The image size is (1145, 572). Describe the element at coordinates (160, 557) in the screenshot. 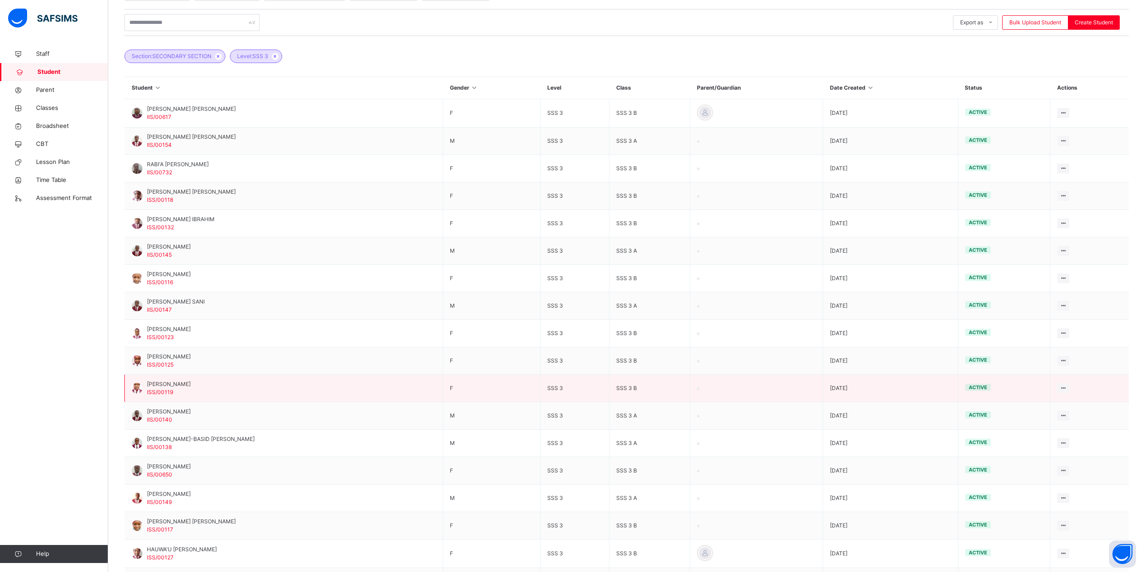

I see `span: ISS/00127` at that location.